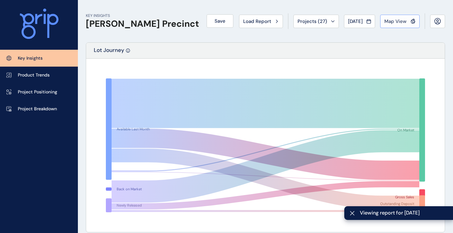 The height and width of the screenshot is (233, 453). I want to click on p: Project Breakdown, so click(37, 109).